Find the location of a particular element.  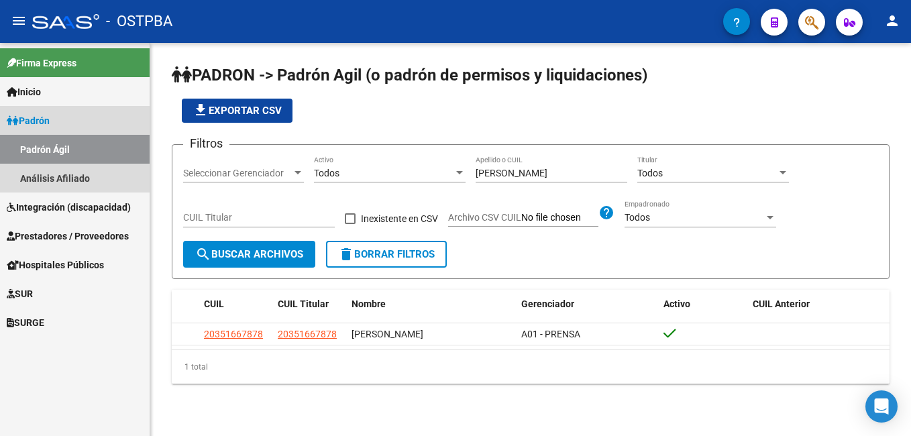

span: - OSTPBA is located at coordinates (139, 21).